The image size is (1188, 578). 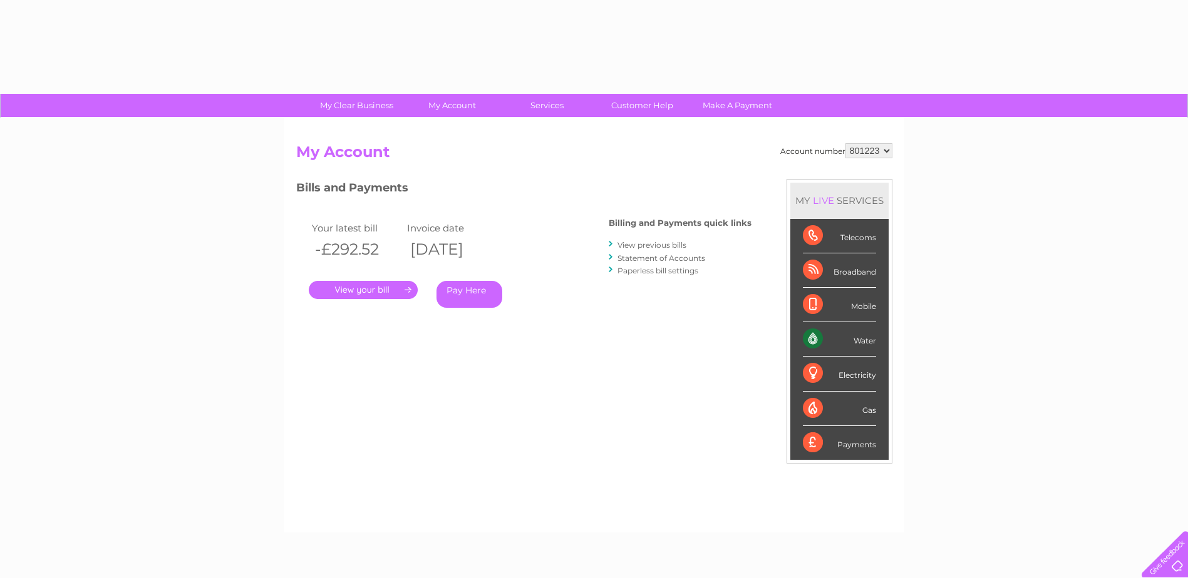 I want to click on div: Broadband, so click(x=839, y=270).